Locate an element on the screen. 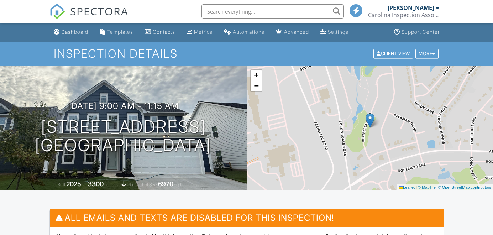 Image resolution: width=493 pixels, height=235 pixels. div: Automations is located at coordinates (249, 32).